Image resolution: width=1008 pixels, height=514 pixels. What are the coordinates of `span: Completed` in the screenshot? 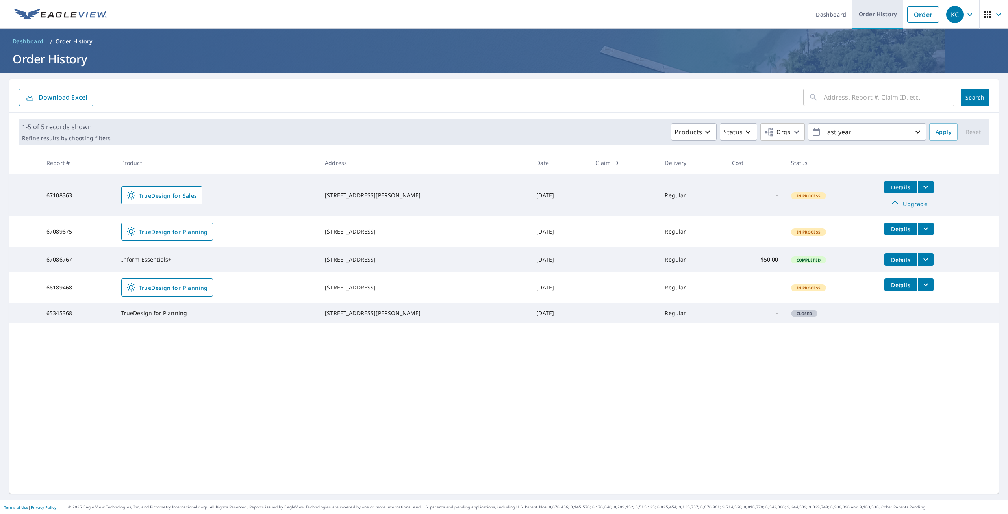 It's located at (809, 260).